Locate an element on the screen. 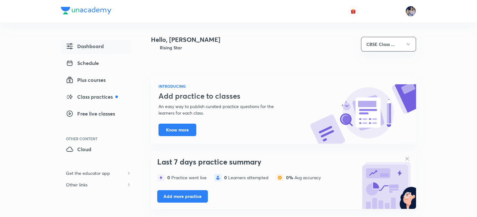 Image resolution: width=477 pixels, height=217 pixels. span: Dashboard is located at coordinates (85, 46).